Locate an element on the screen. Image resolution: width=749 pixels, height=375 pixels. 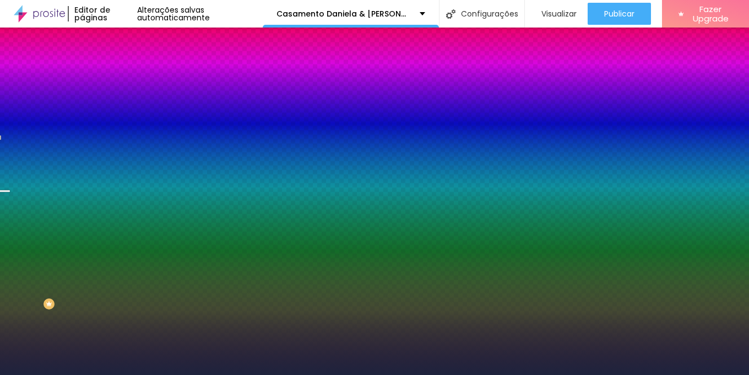
span: Publicar is located at coordinates (619, 14).